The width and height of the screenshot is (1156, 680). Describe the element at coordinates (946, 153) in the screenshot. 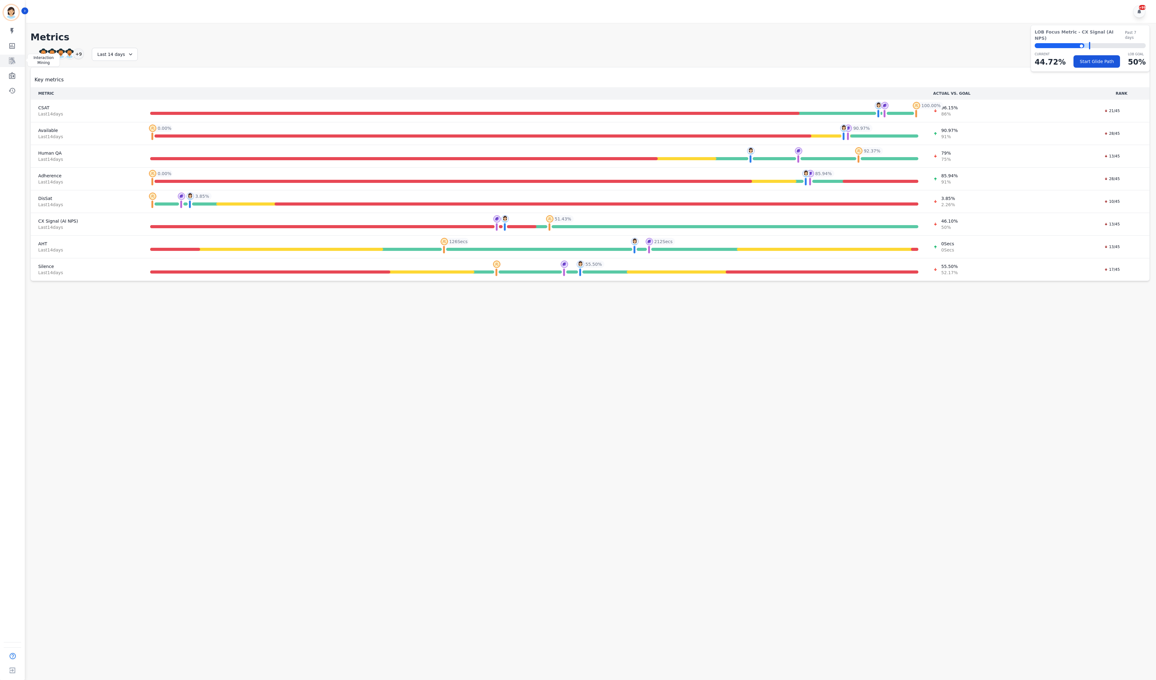

I see `span: 79 %` at that location.